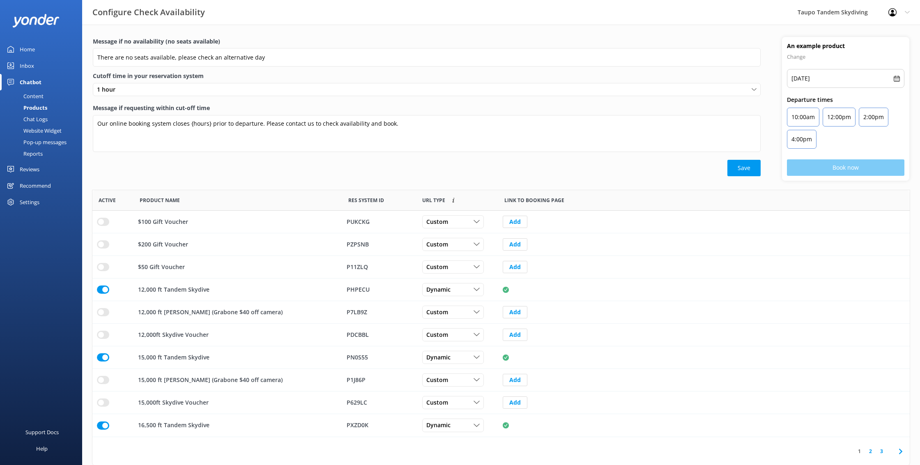  What do you see at coordinates (744, 168) in the screenshot?
I see `button: Save` at bounding box center [744, 168].